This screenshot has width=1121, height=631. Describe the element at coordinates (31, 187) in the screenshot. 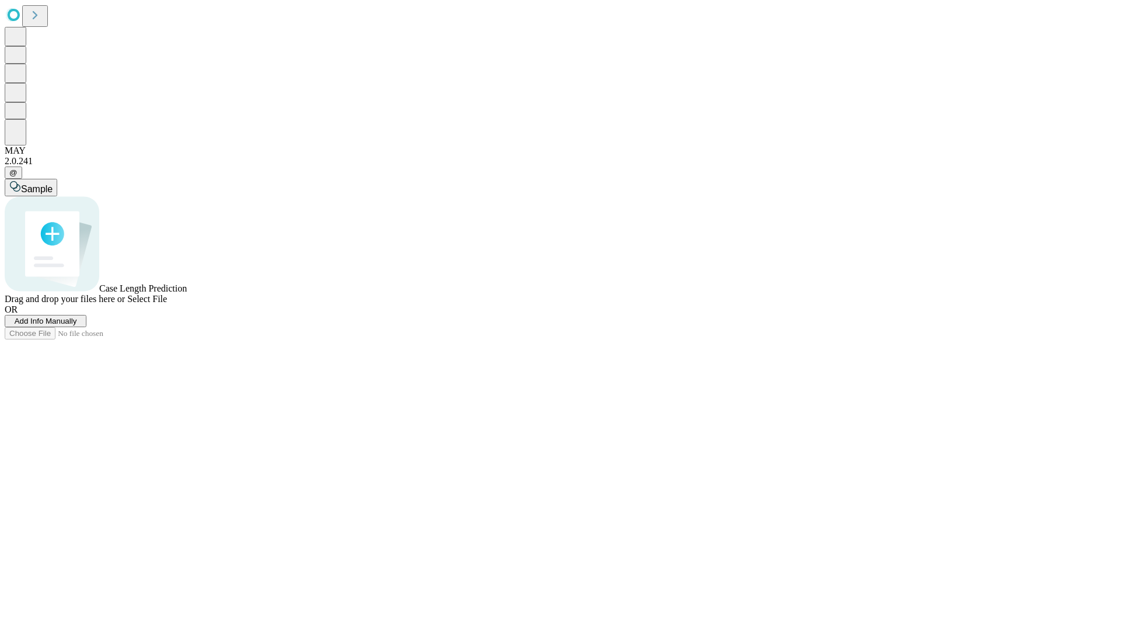

I see `button: Sample` at that location.